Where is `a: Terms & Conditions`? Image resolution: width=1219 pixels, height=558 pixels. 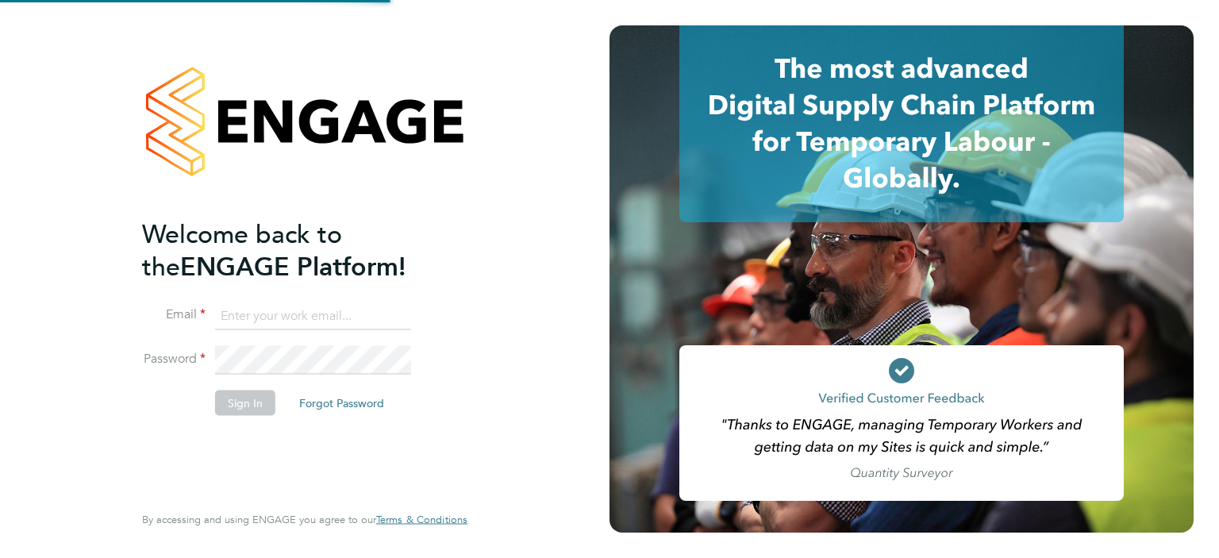
a: Terms & Conditions is located at coordinates (421, 520).